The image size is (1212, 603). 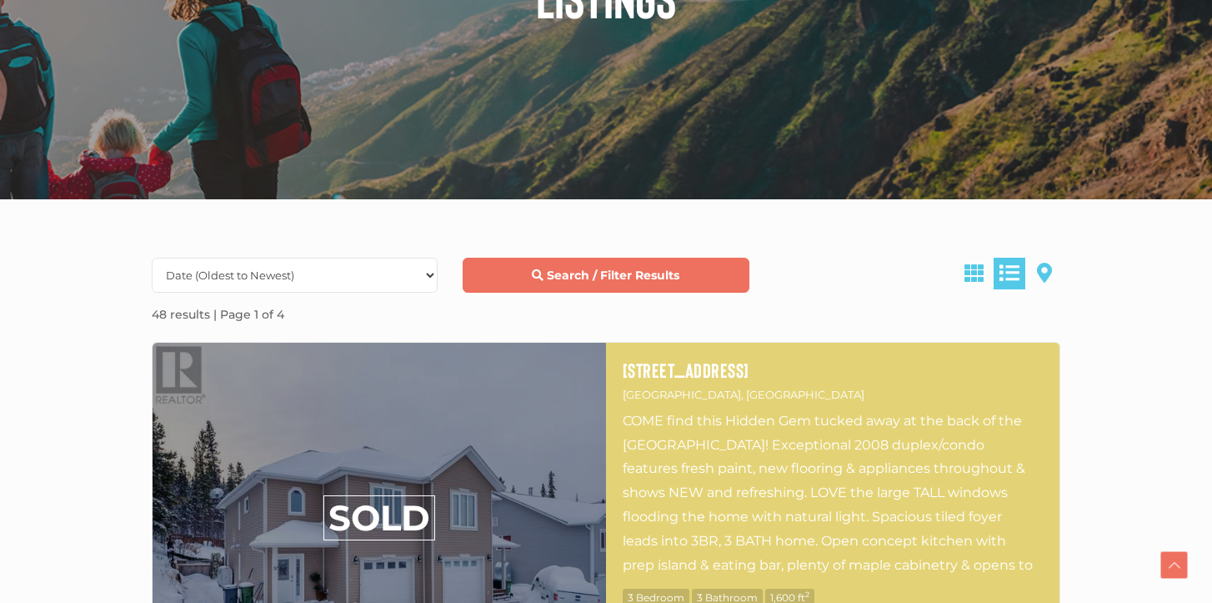 I want to click on span: SOLD, so click(x=379, y=518).